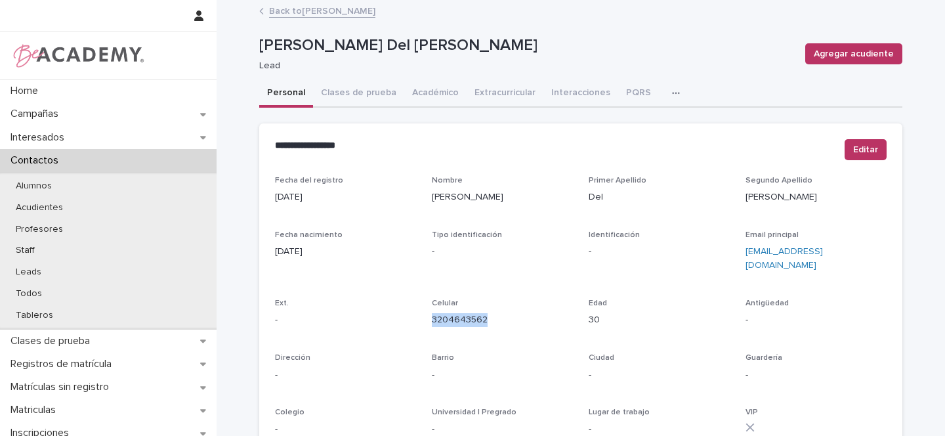 The width and height of the screenshot is (945, 436). I want to click on span: Universidad | Pregrado, so click(474, 412).